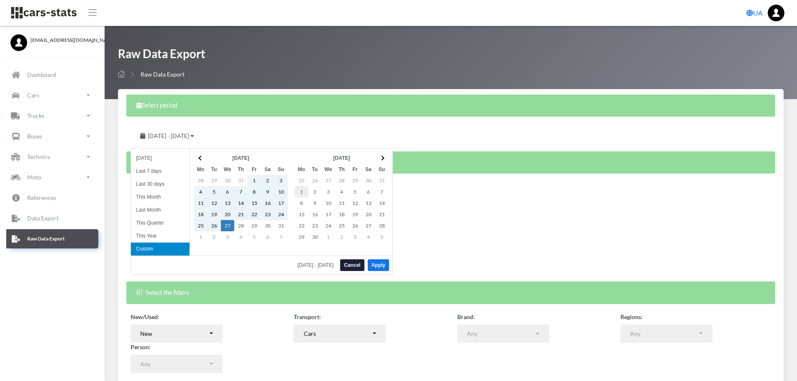  What do you see at coordinates (34, 177) in the screenshot?
I see `p: Moto` at bounding box center [34, 177].